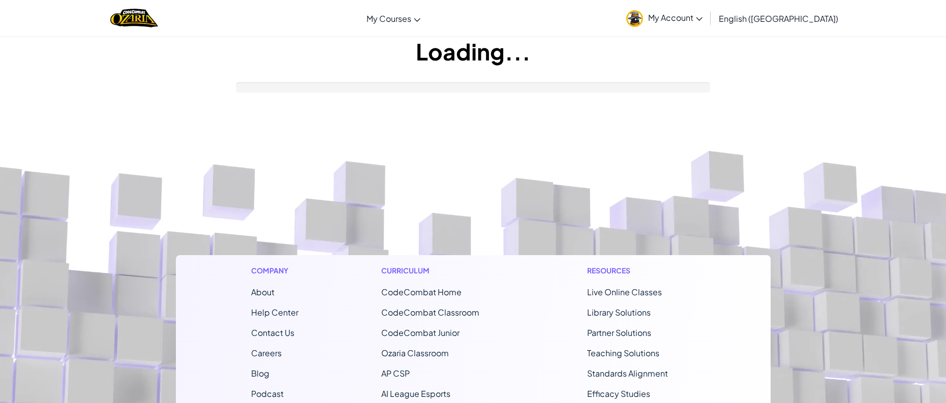  I want to click on a: CodeCombat Junior, so click(421, 333).